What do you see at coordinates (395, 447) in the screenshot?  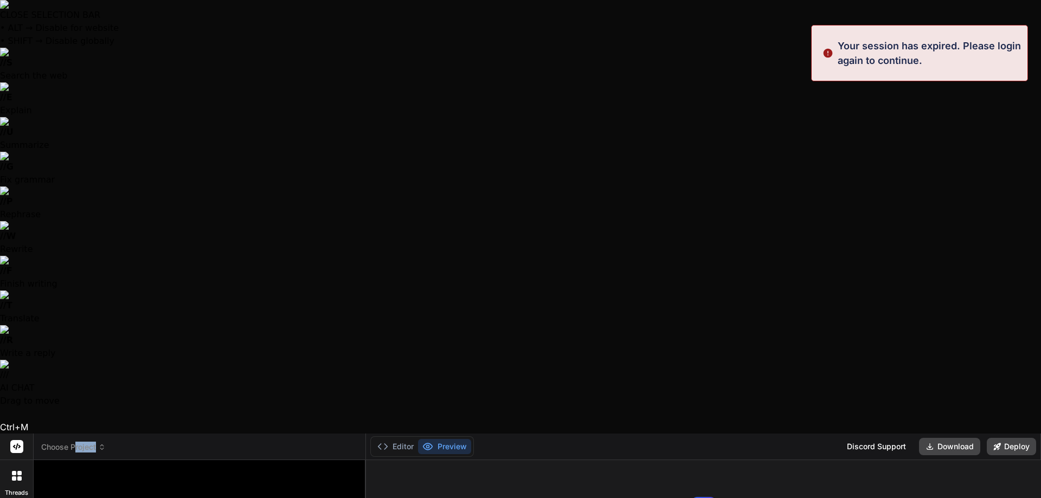 I see `button: Editor` at bounding box center [395, 447].